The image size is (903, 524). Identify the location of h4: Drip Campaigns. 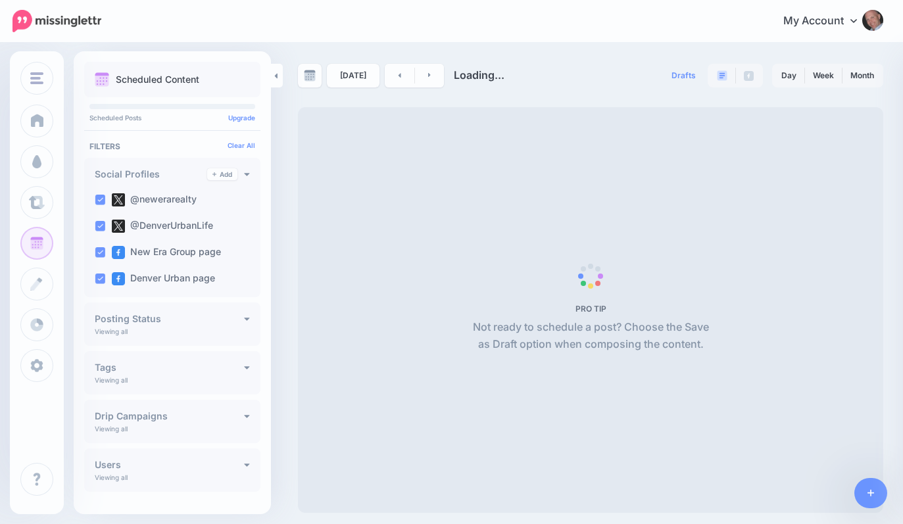
(169, 416).